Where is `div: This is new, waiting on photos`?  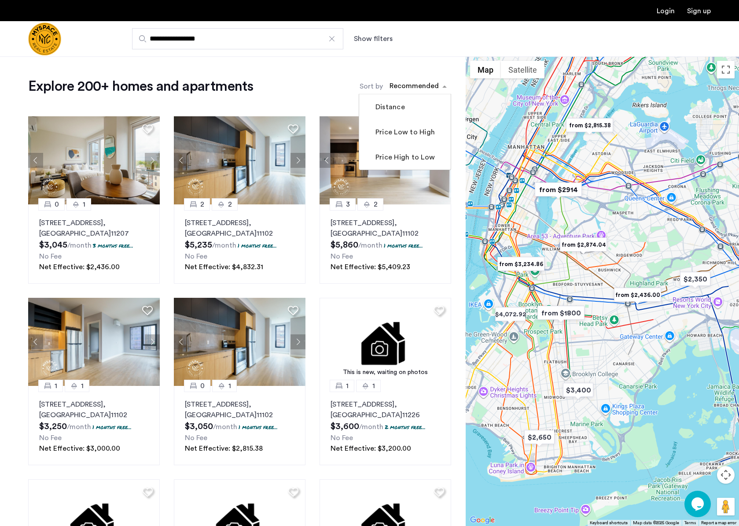
div: This is new, waiting on photos is located at coordinates (385, 372).